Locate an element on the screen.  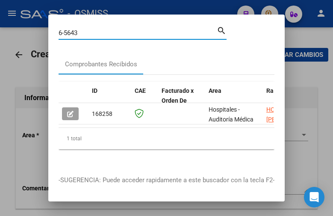
span: Razón Social is located at coordinates (284, 91).